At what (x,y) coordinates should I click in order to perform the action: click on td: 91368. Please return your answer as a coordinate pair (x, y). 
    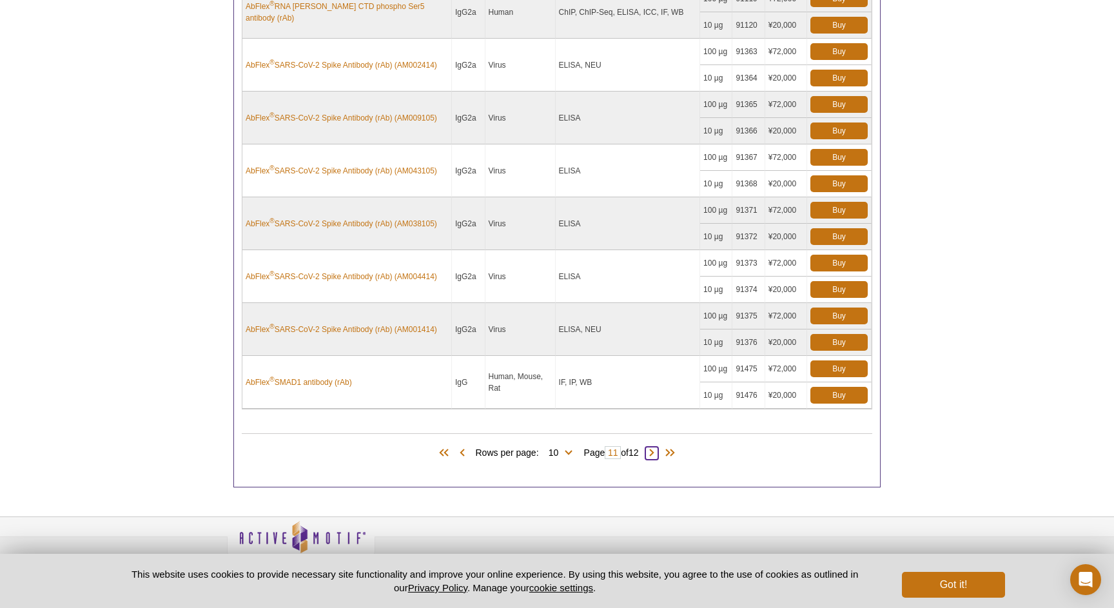
    Looking at the image, I should click on (748, 184).